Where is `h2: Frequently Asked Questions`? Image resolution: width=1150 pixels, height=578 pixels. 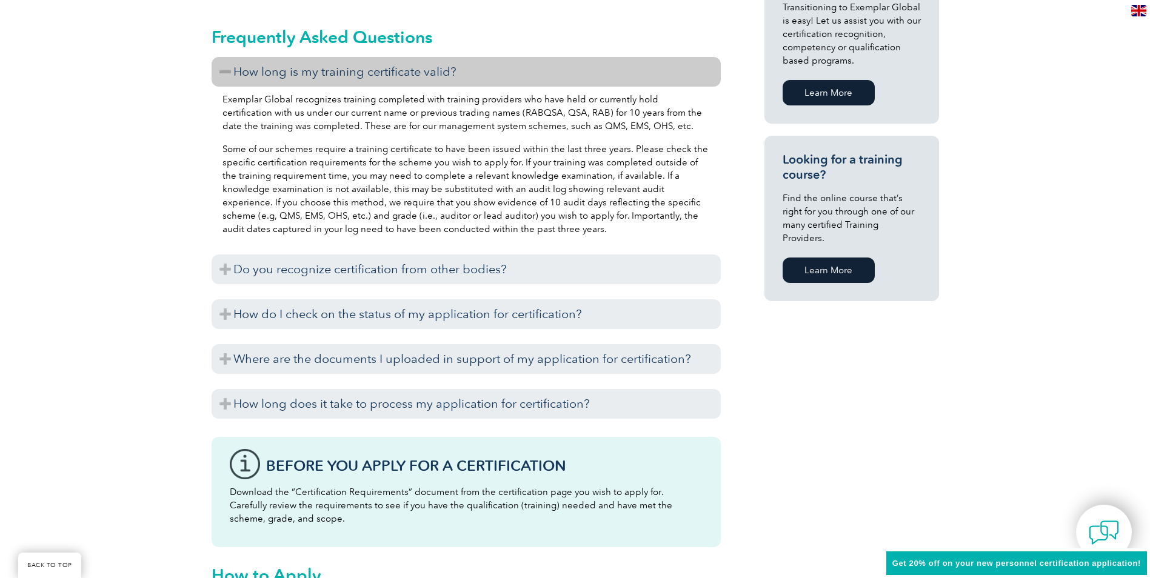 h2: Frequently Asked Questions is located at coordinates (466, 37).